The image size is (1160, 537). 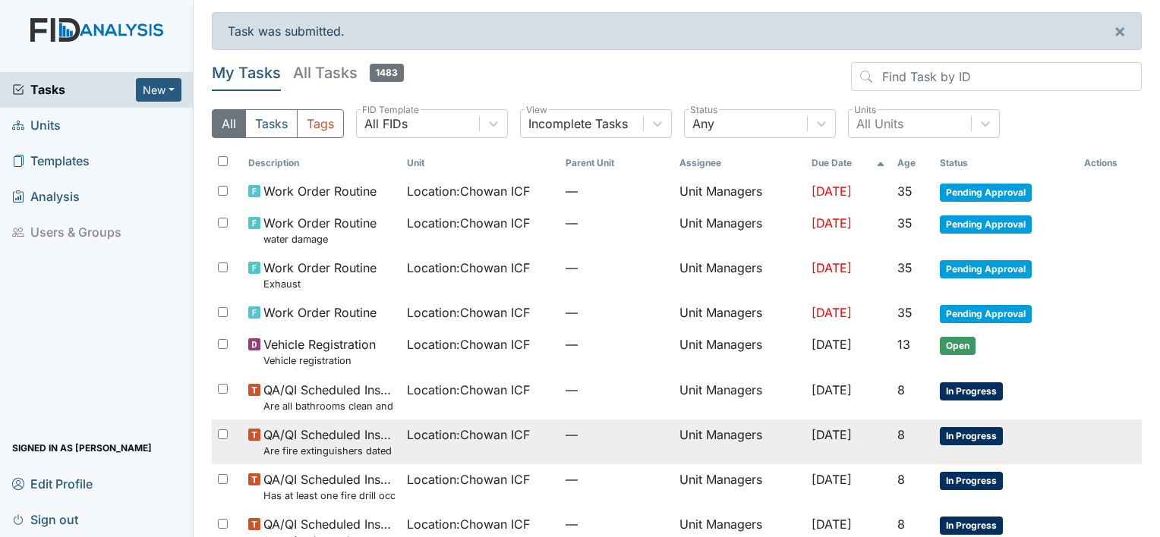 I want to click on span: Edit Profile, so click(x=52, y=483).